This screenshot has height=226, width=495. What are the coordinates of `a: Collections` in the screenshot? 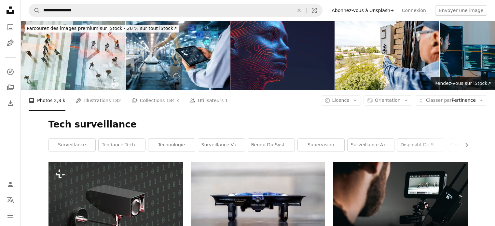 It's located at (10, 87).